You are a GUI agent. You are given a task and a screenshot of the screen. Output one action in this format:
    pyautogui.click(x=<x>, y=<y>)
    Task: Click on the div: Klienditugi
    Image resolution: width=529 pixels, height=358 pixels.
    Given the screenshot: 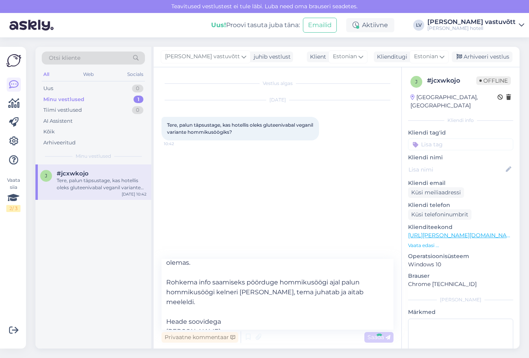 What is the action you would take?
    pyautogui.click(x=390, y=57)
    